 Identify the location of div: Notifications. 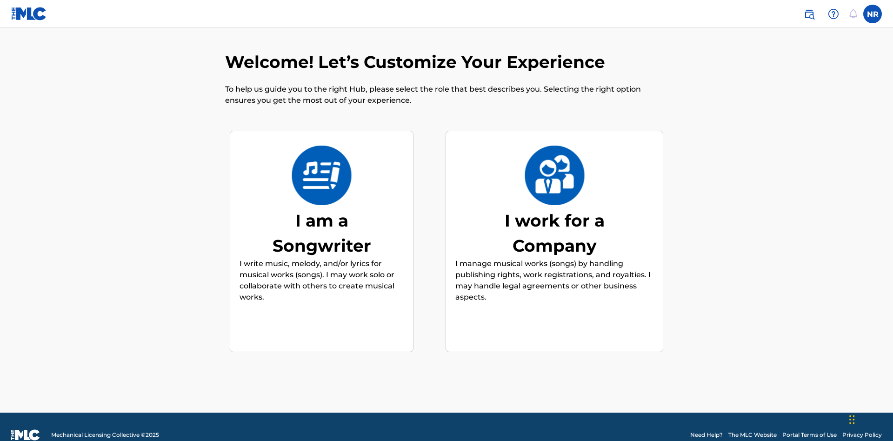
(853, 14).